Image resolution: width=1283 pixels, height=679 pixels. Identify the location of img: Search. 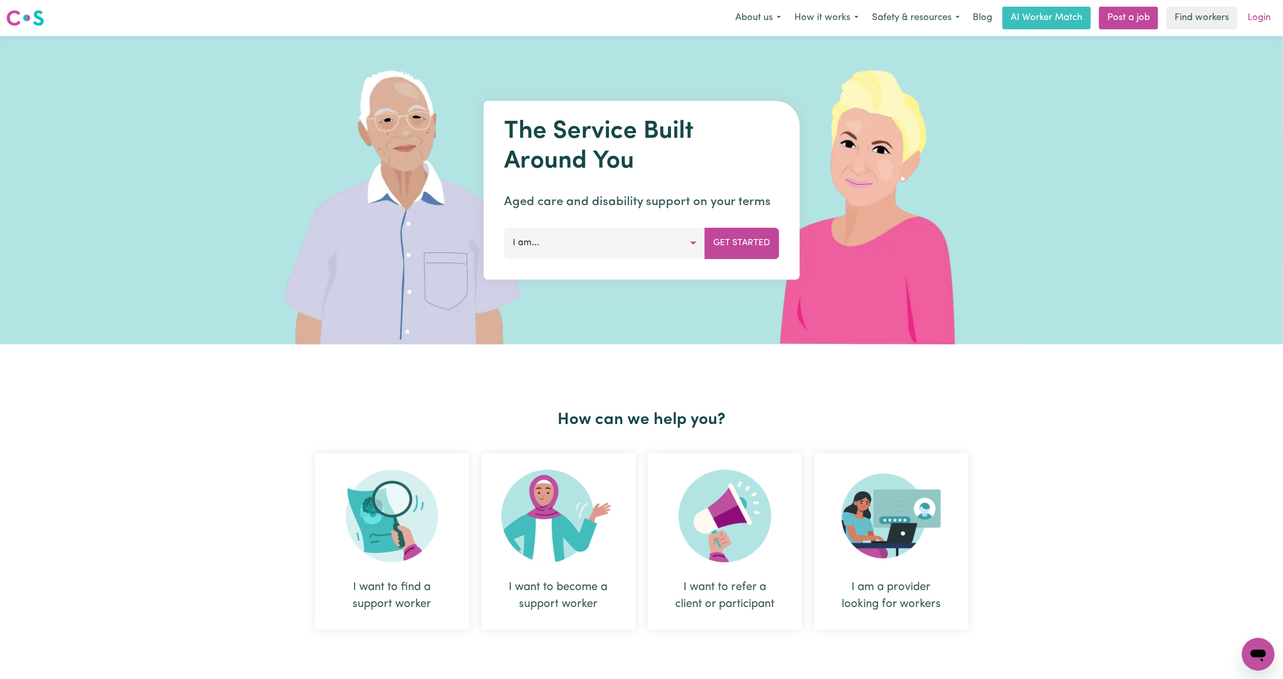
(392, 516).